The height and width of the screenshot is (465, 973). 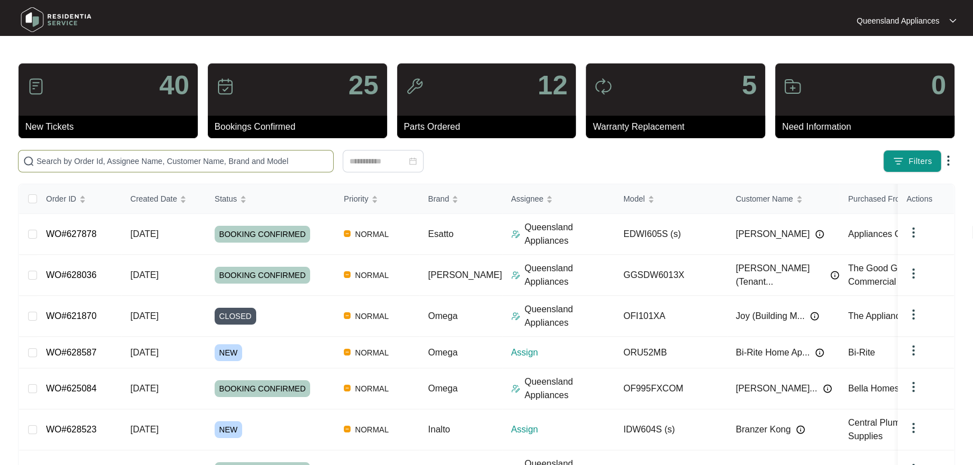 I want to click on span: Created Date, so click(x=153, y=199).